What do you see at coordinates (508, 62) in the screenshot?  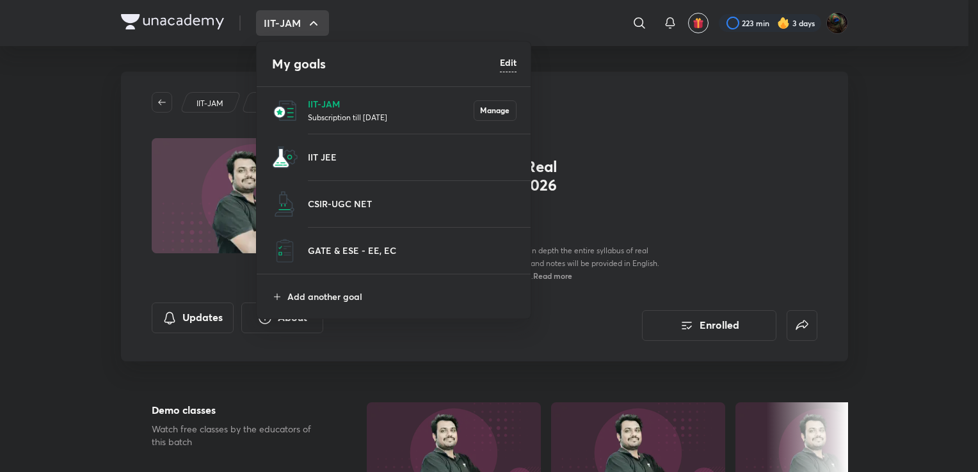 I see `h6: Edit` at bounding box center [508, 62].